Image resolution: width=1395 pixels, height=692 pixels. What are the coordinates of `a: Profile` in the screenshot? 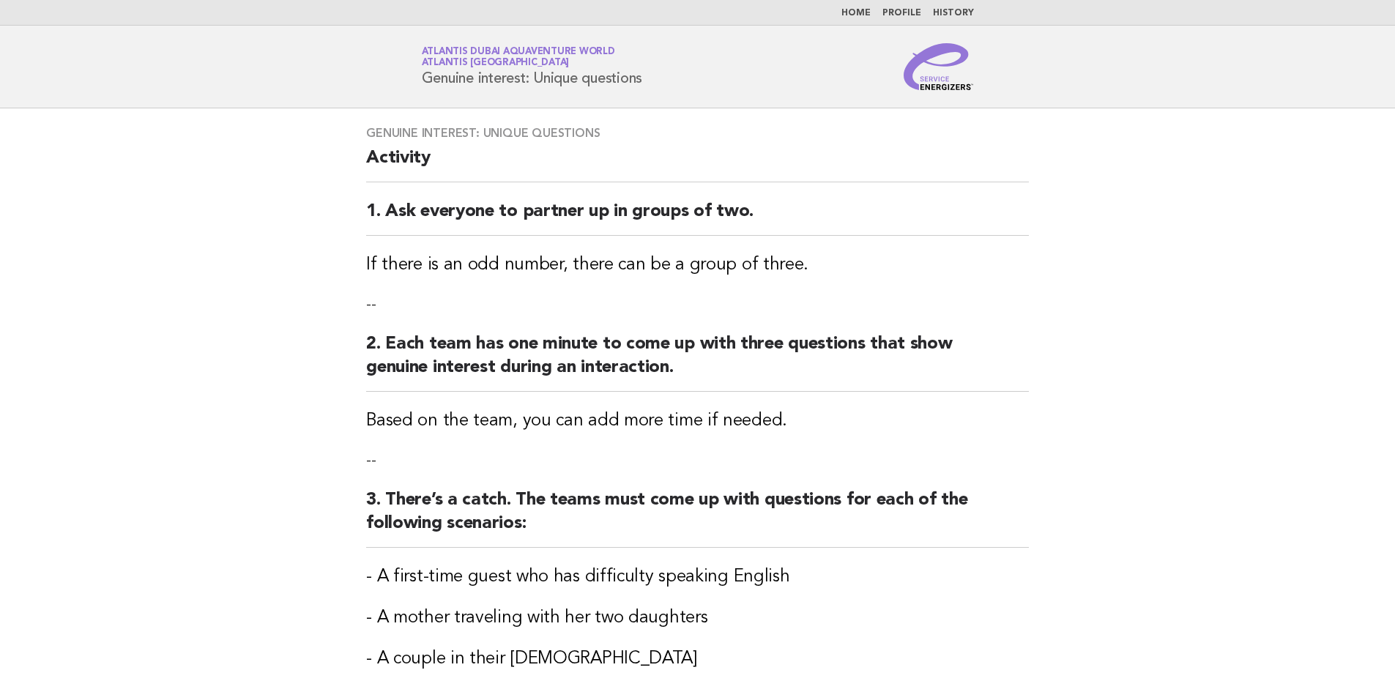 It's located at (901, 13).